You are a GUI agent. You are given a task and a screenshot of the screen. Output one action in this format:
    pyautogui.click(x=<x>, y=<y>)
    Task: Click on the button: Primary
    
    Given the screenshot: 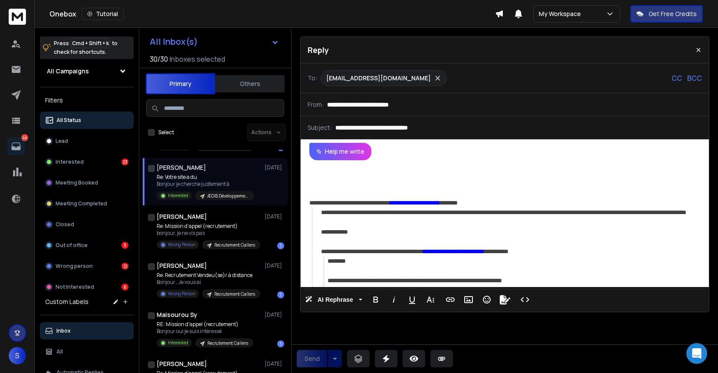 What is the action you would take?
    pyautogui.click(x=180, y=84)
    